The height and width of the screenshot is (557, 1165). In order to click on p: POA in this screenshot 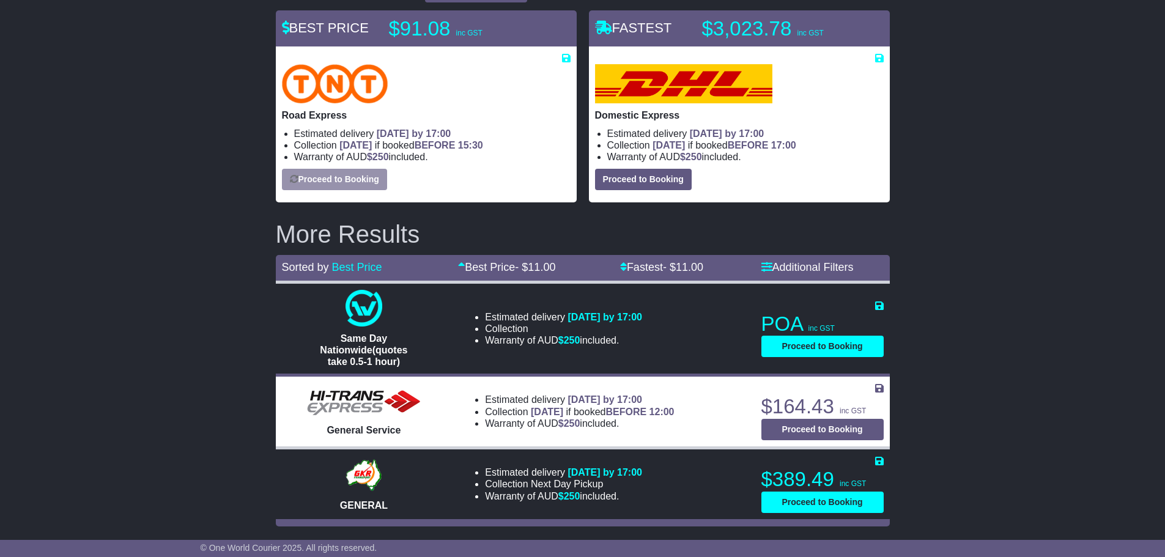, I will do `click(823, 324)`.